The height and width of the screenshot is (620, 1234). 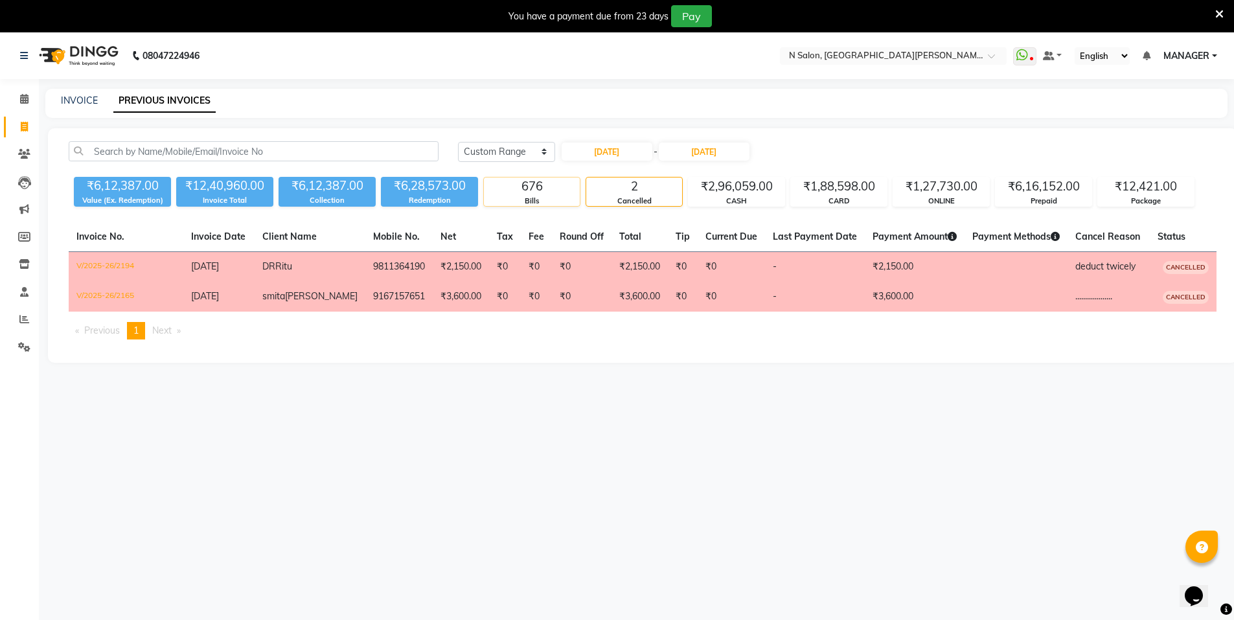 What do you see at coordinates (736, 201) in the screenshot?
I see `div: CASH` at bounding box center [736, 201].